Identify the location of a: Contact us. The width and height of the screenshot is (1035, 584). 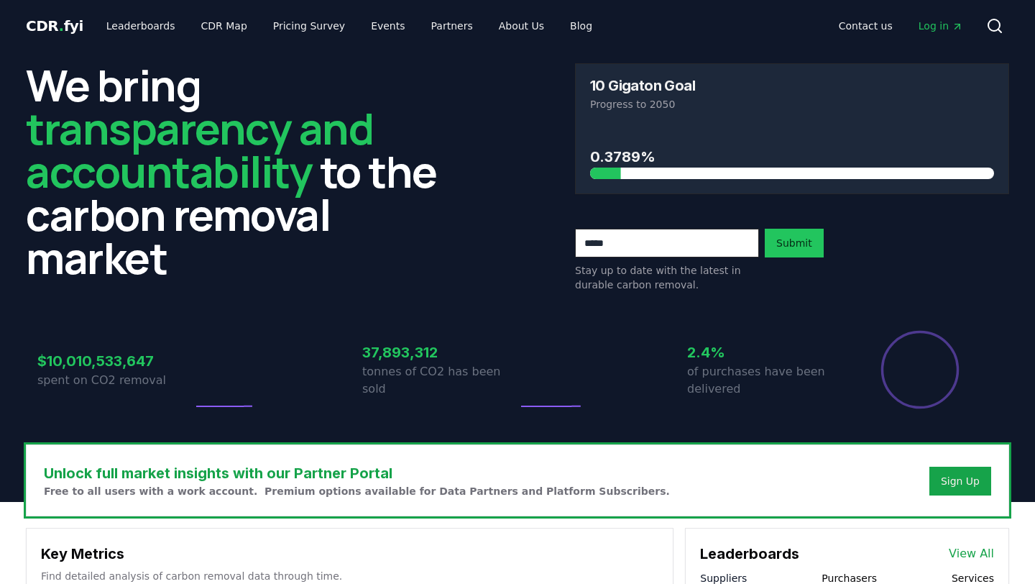
(866, 26).